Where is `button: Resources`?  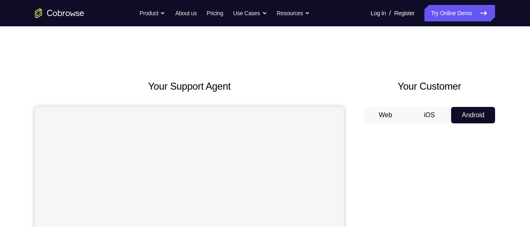 button: Resources is located at coordinates (293, 13).